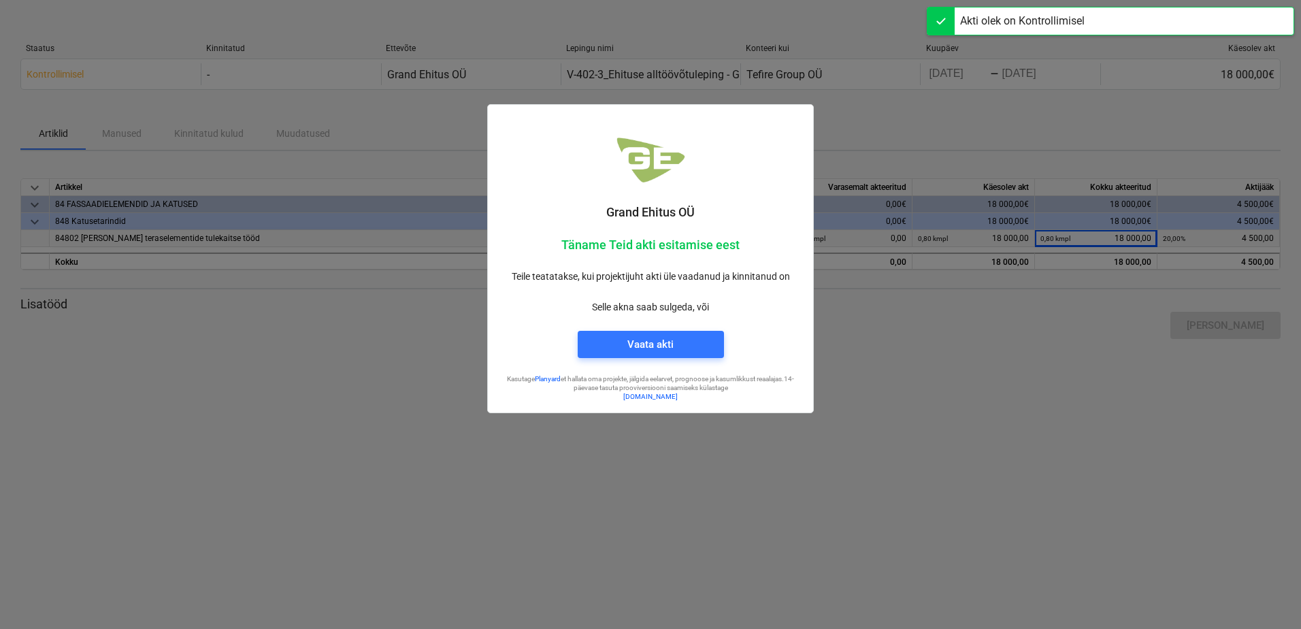 The height and width of the screenshot is (629, 1301). Describe the element at coordinates (651, 383) in the screenshot. I see `p: Kasutage et hallata oma projekte, jälgida eelarvet, prognoose ja kasumlikkust reaalajas. 14-päeva...` at that location.